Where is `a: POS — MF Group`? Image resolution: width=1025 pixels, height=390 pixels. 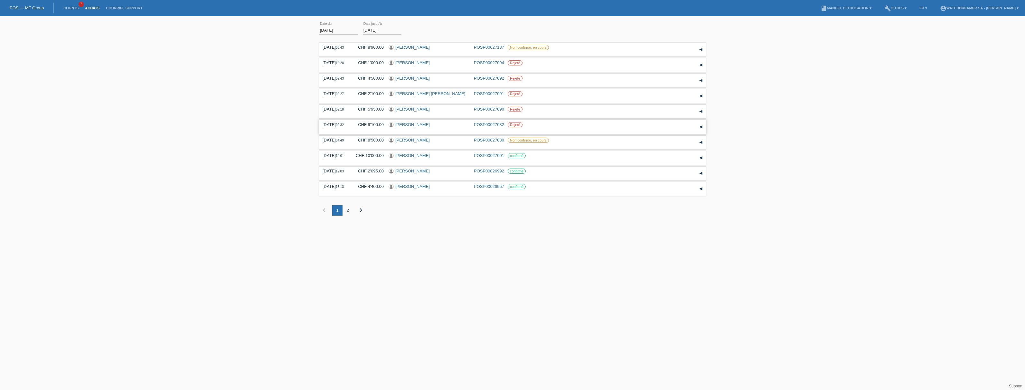
a: POS — MF Group is located at coordinates (27, 8).